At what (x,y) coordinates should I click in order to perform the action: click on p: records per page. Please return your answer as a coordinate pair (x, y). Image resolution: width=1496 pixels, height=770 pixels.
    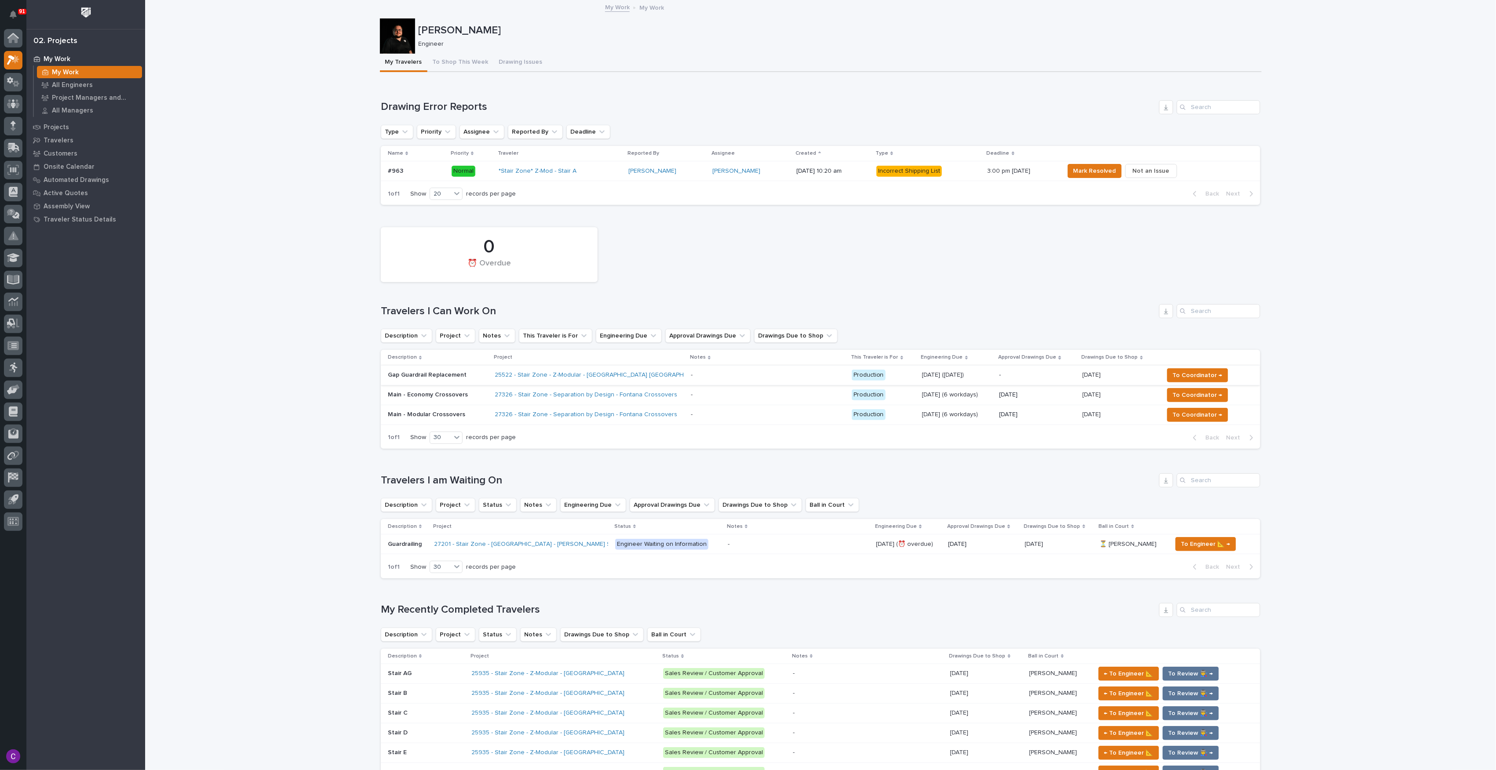
    Looking at the image, I should click on (491, 437).